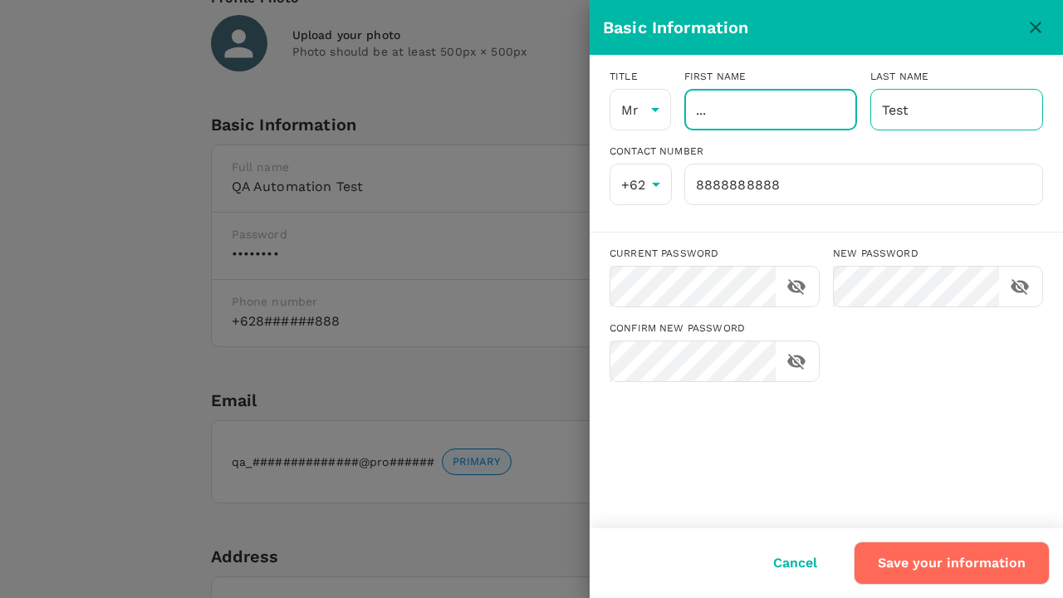  I want to click on button: close, so click(1035, 27).